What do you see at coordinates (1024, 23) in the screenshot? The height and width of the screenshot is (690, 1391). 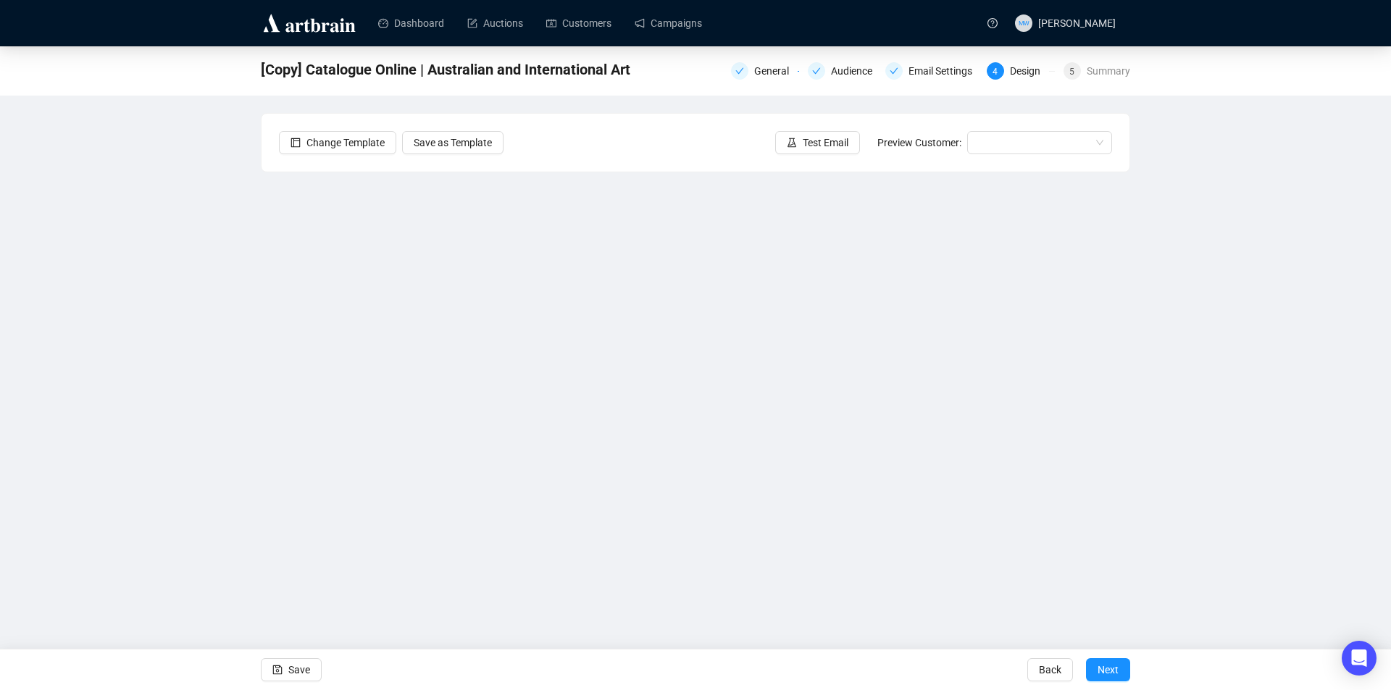 I see `span: MW` at bounding box center [1024, 23].